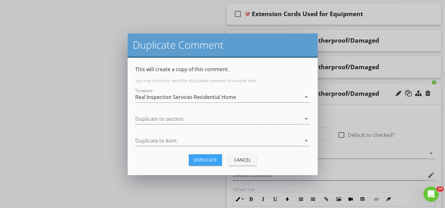 Image resolution: width=445 pixels, height=208 pixels. What do you see at coordinates (223, 69) in the screenshot?
I see `p: This will create a copy of this comment.` at bounding box center [223, 69].